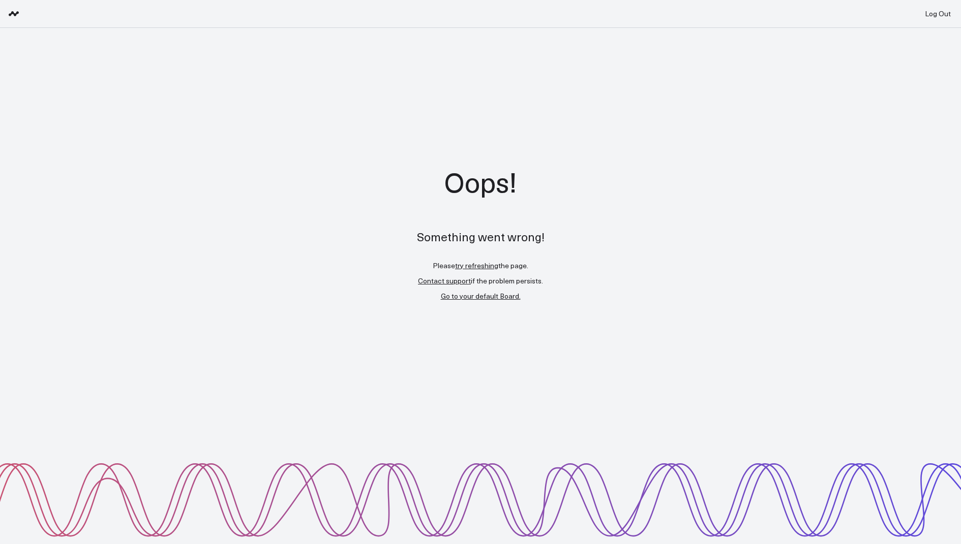  Describe the element at coordinates (476, 265) in the screenshot. I see `a: try refreshing` at that location.